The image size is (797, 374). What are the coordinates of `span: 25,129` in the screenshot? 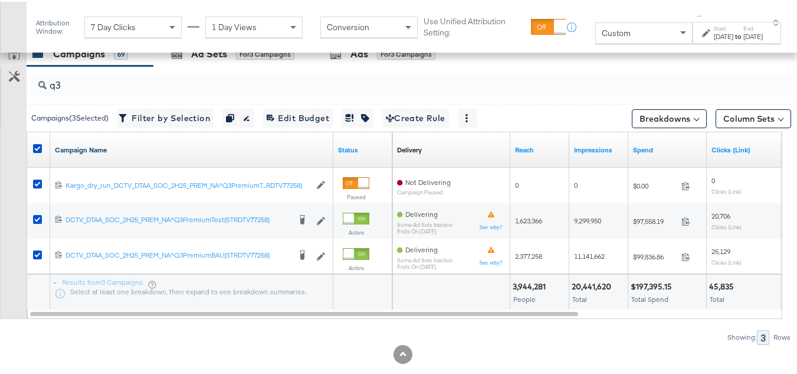 It's located at (721, 249).